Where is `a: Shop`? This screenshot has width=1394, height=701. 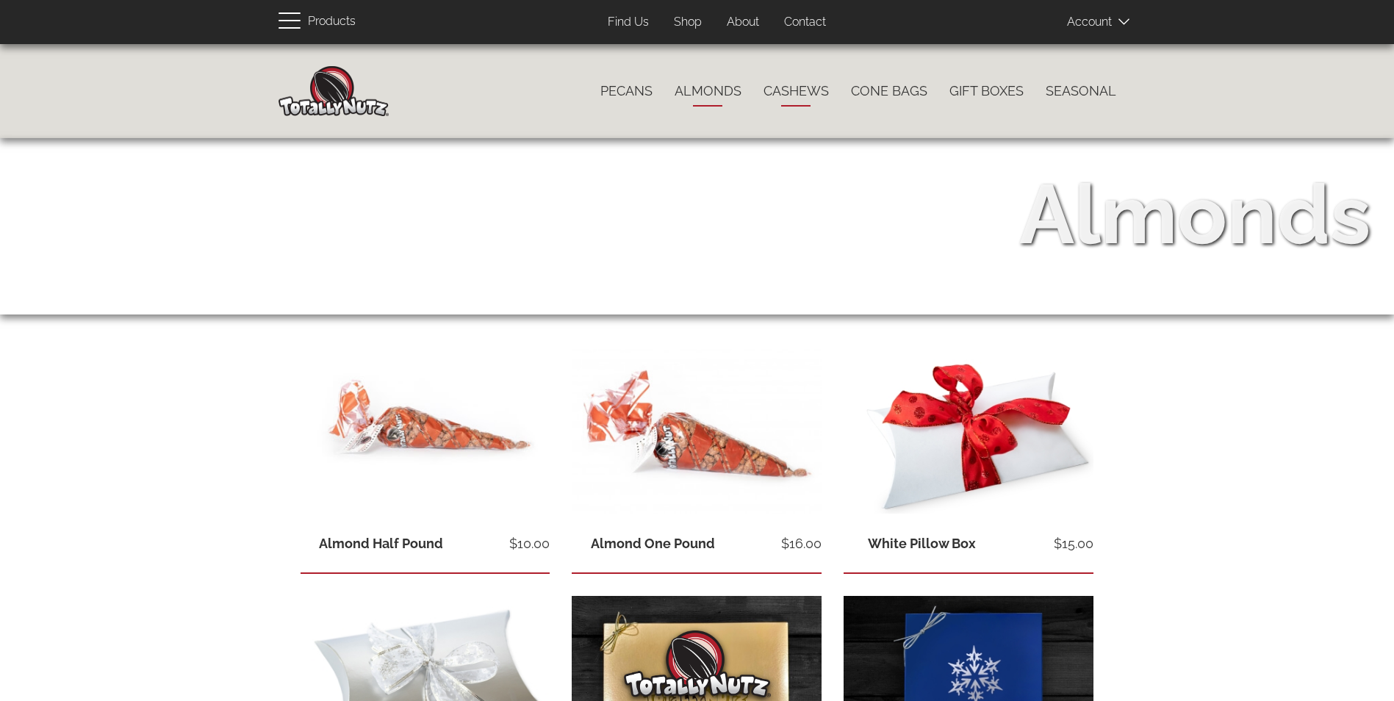 a: Shop is located at coordinates (688, 22).